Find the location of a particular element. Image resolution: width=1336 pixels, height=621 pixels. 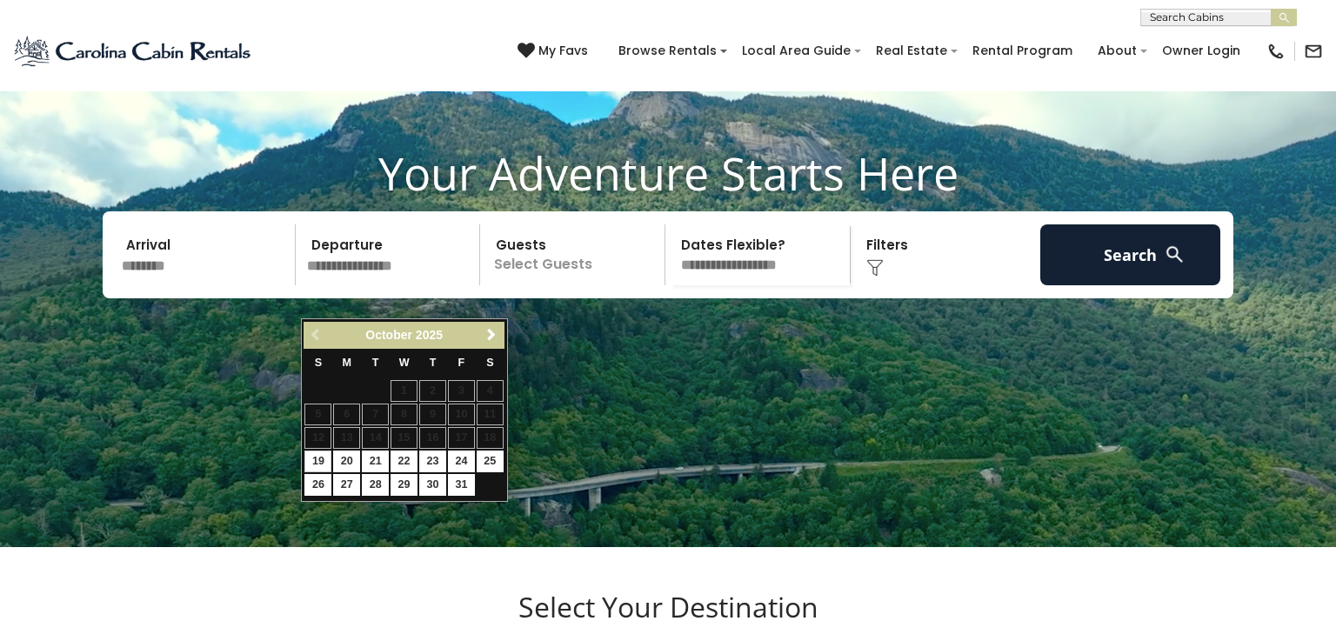

img: search-regular-white.png is located at coordinates (1175, 254).